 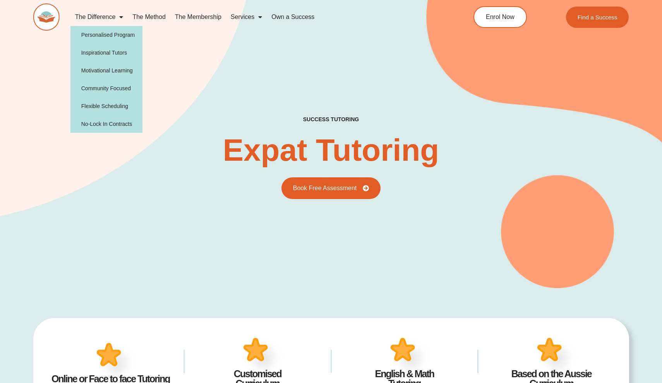 I want to click on a: The Method, so click(x=149, y=17).